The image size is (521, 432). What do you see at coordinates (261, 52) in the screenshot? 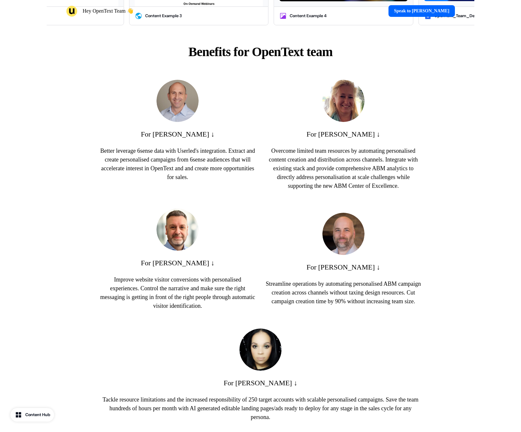
I see `p: Benefits for OpenText team` at bounding box center [261, 52].